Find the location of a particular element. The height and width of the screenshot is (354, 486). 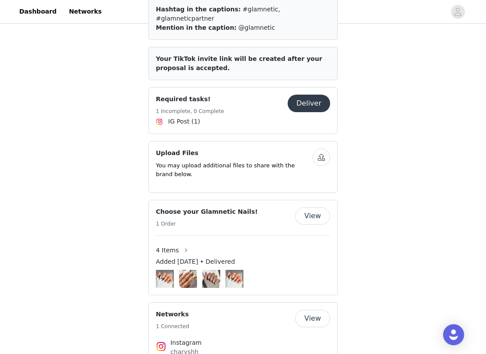

h4: Networks is located at coordinates (172, 314).